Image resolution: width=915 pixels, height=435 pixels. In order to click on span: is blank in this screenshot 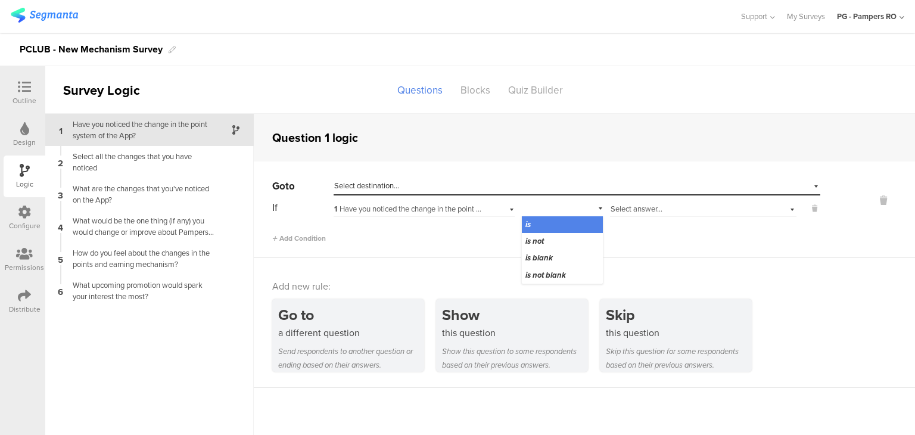, I will do `click(539, 257)`.